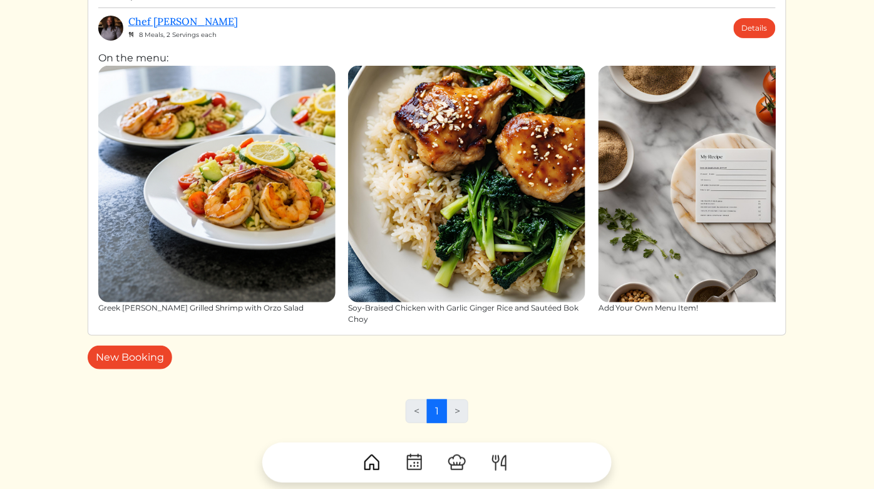 This screenshot has width=874, height=489. Describe the element at coordinates (437, 411) in the screenshot. I see `a: 1` at that location.